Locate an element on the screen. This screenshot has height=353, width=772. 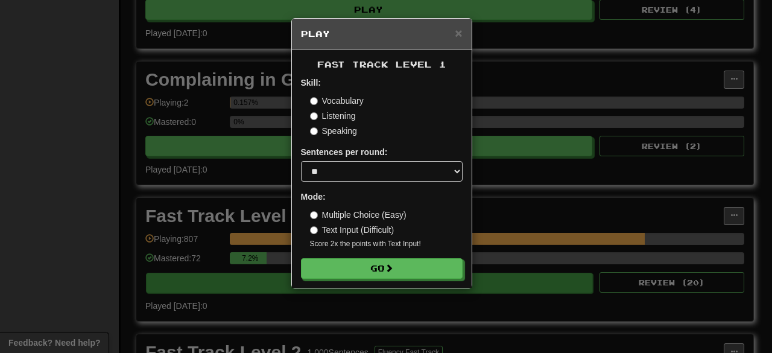
span: Fast Track Level 1 is located at coordinates (382, 64).